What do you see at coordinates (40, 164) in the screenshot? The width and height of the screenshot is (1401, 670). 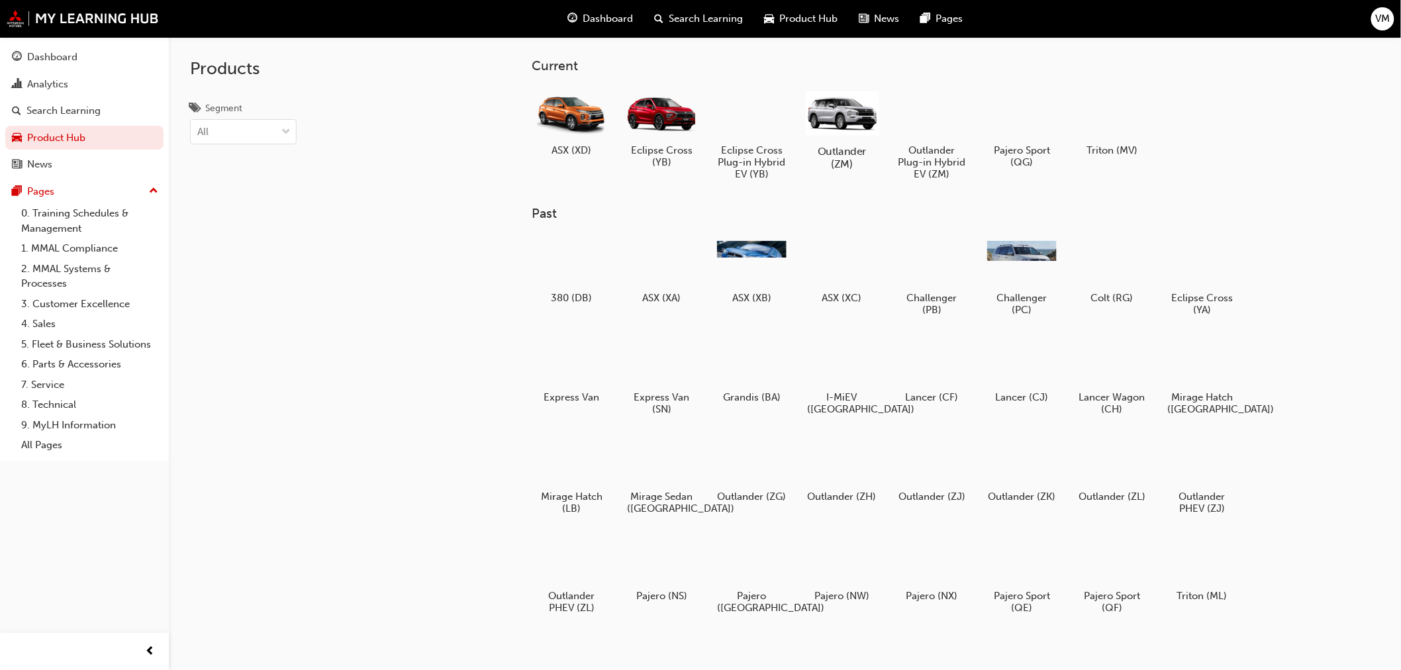 I see `div: News` at bounding box center [40, 164].